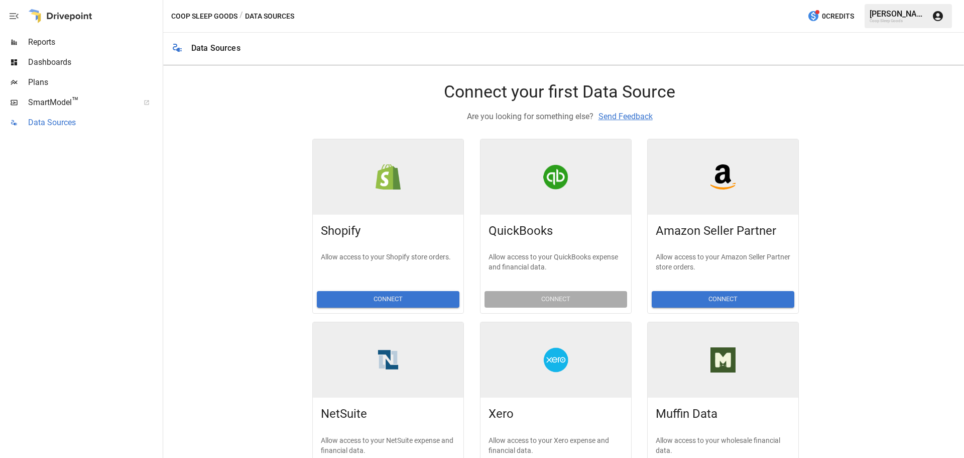 The image size is (964, 458). I want to click on span: Data Sources, so click(94, 123).